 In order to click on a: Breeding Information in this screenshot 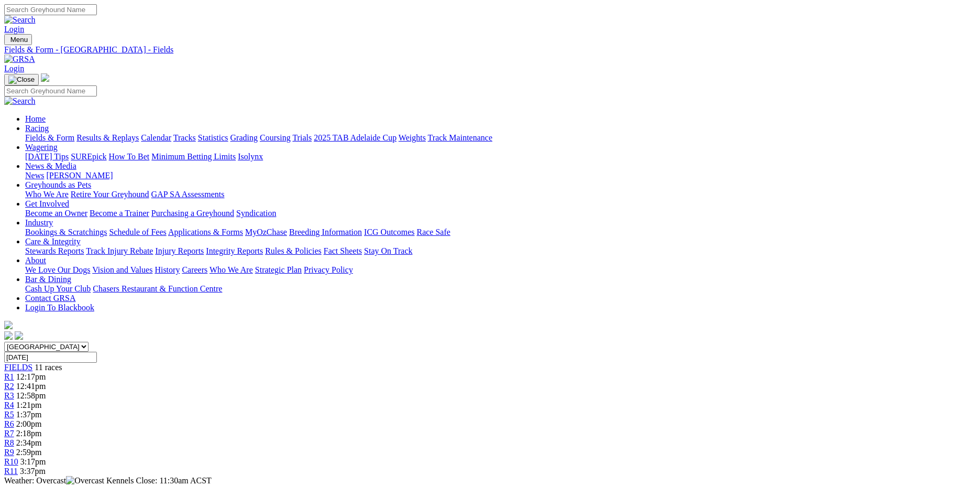, I will do `click(325, 232)`.